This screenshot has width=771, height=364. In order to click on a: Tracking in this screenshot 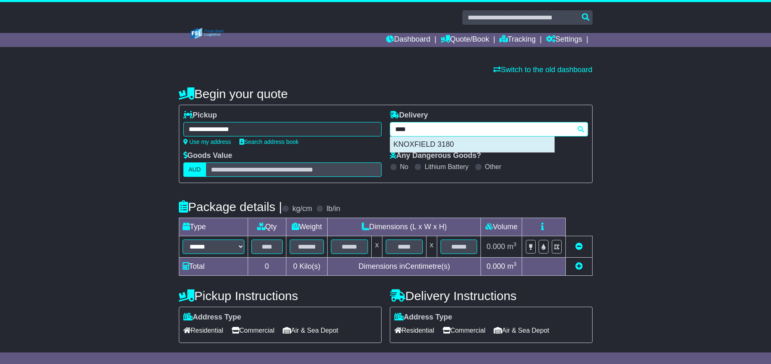, I will do `click(518, 40)`.